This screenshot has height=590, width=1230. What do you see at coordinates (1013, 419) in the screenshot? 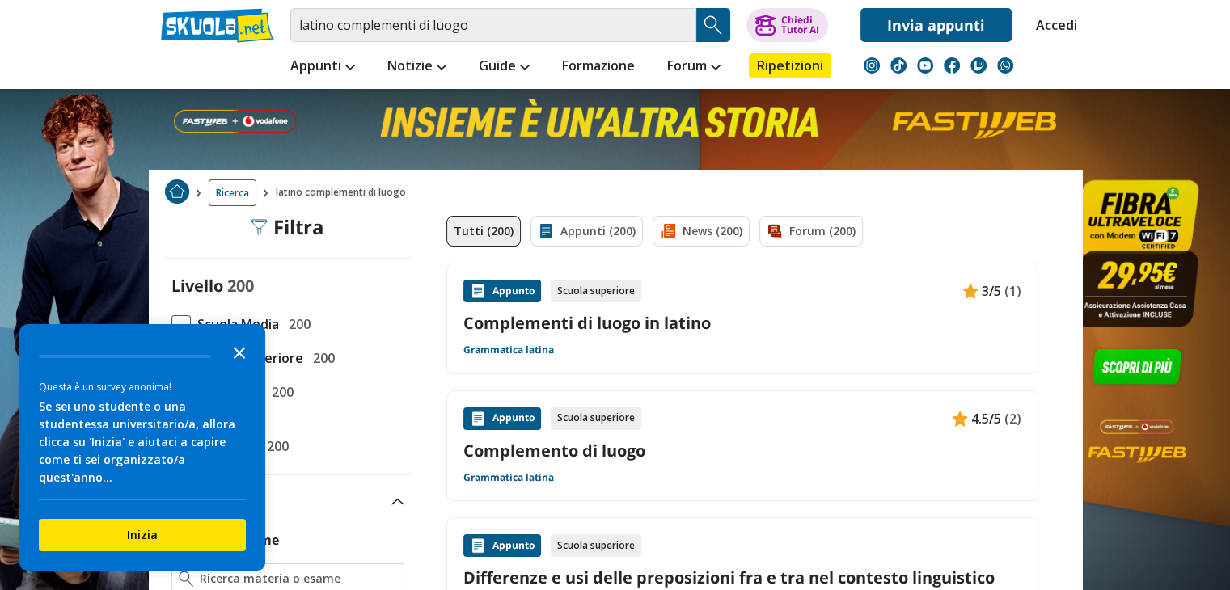
I see `span: (2)` at bounding box center [1013, 419].